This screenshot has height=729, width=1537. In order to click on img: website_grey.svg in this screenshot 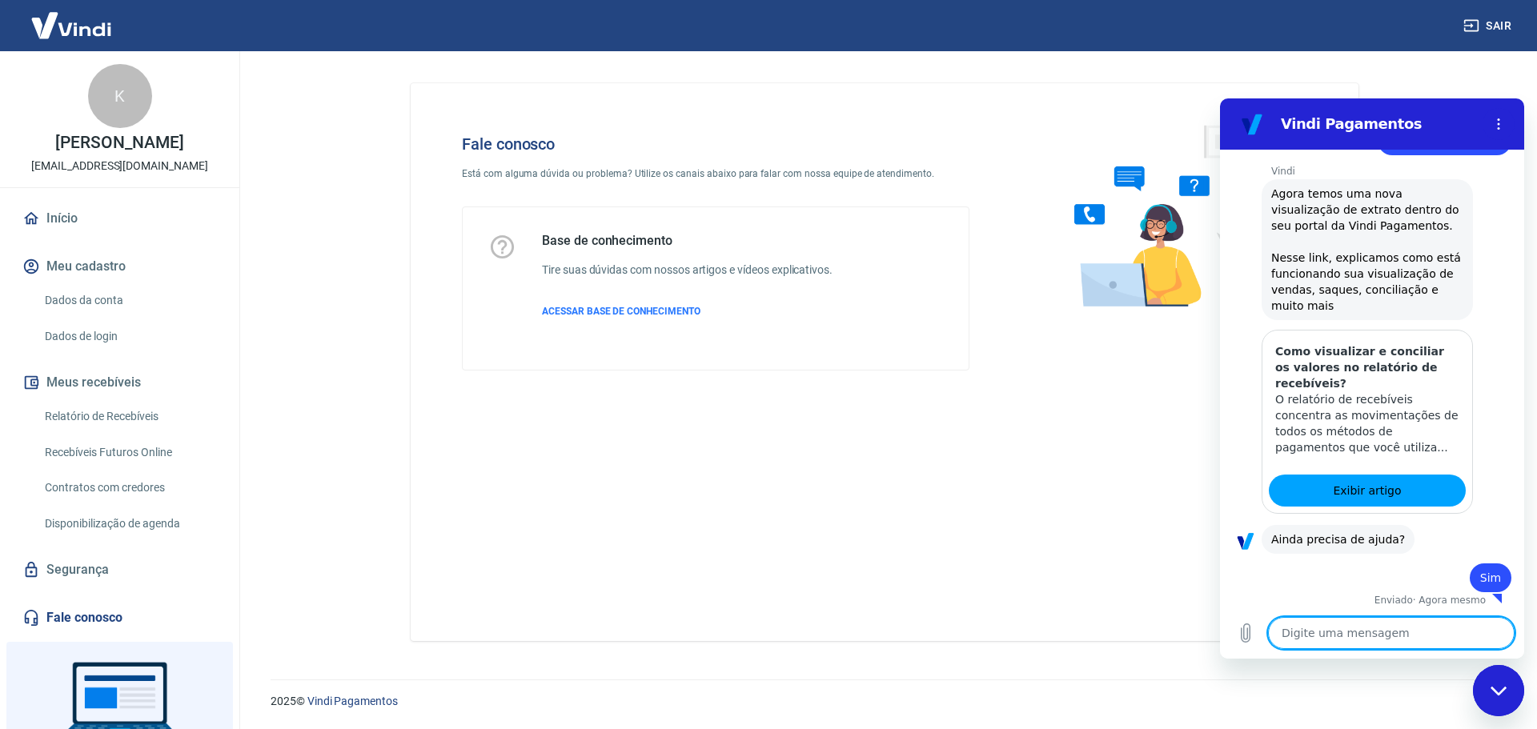, I will do `click(32, 48)`.